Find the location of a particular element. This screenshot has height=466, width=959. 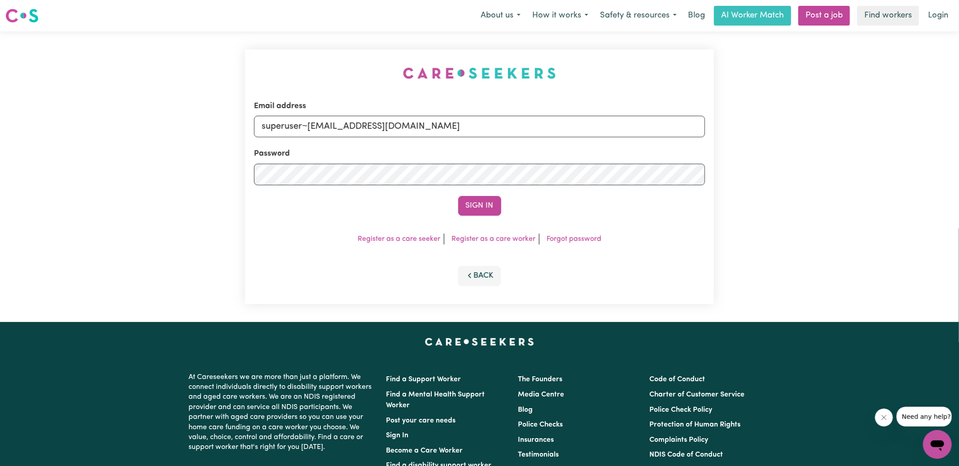

a: Careseekers logo is located at coordinates (22, 16).